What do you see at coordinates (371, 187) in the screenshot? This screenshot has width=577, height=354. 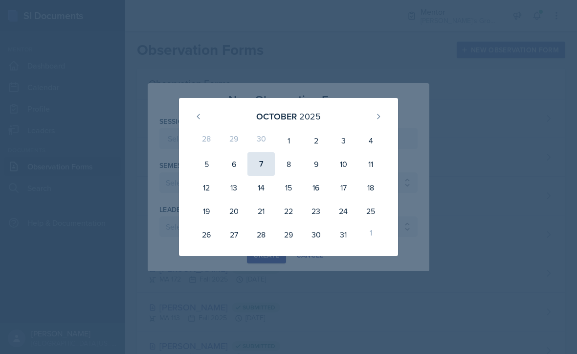 I see `div: 18` at bounding box center [371, 187].